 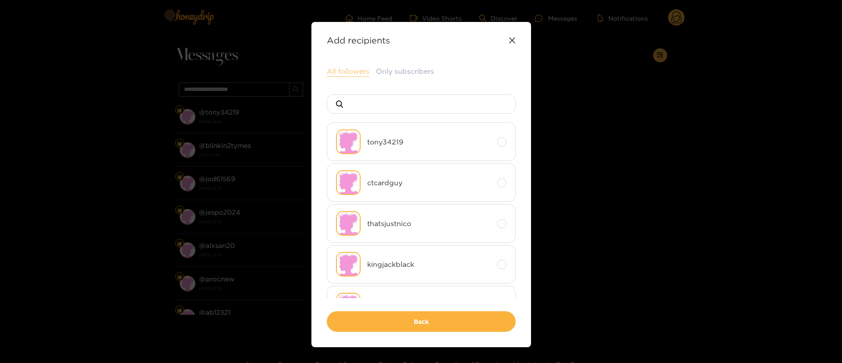 I want to click on span: kingjackblack, so click(x=429, y=265).